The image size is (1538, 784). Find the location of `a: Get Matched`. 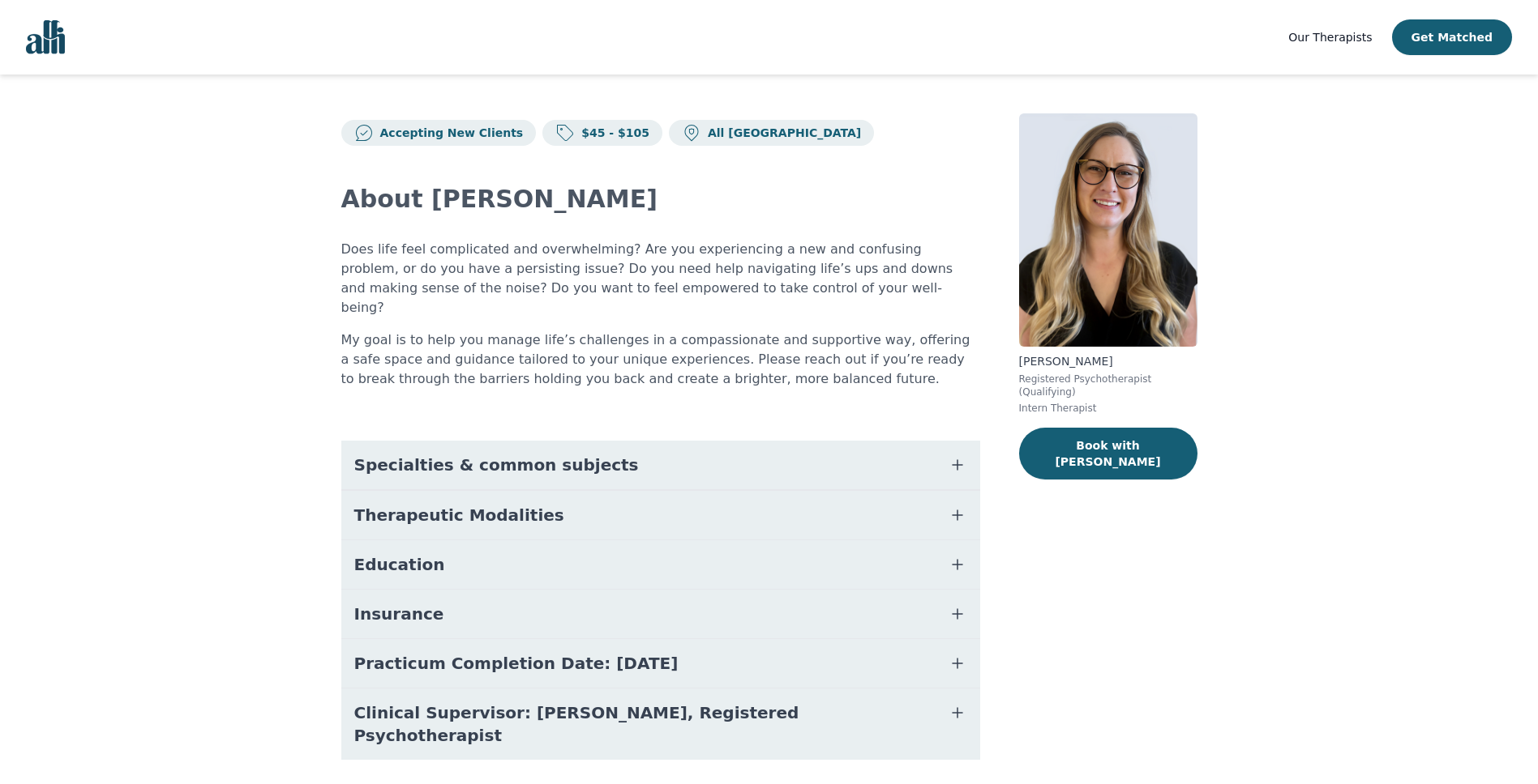

a: Get Matched is located at coordinates (1451, 37).